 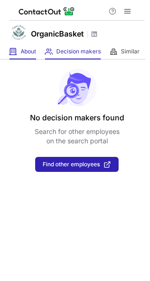 I want to click on img: a585dc77a6bfefcead765e67fbb2ff08, so click(x=19, y=32).